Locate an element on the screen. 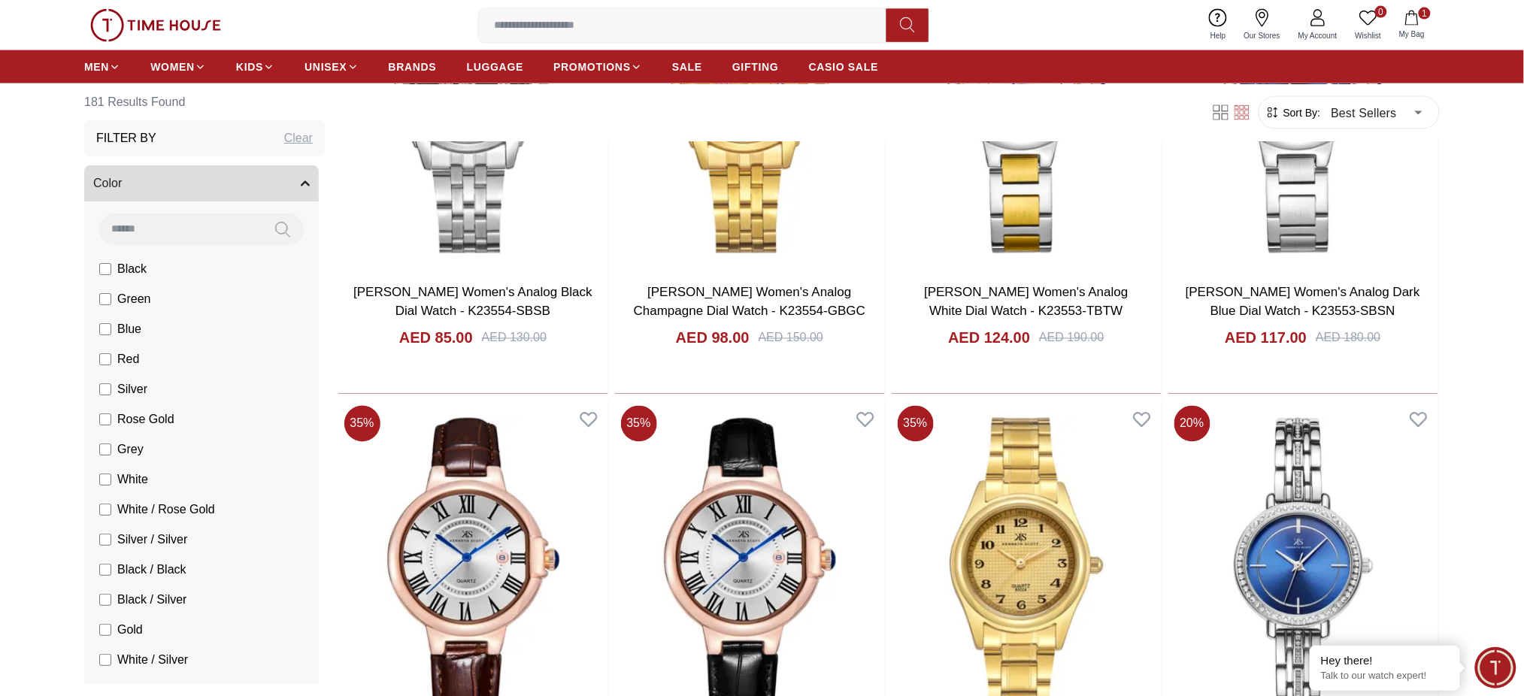 The width and height of the screenshot is (1524, 696). input: Gold is located at coordinates (105, 630).